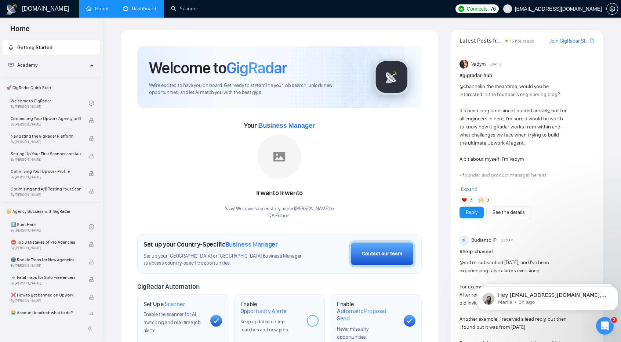 This screenshot has height=342, width=621. I want to click on a: export, so click(592, 40).